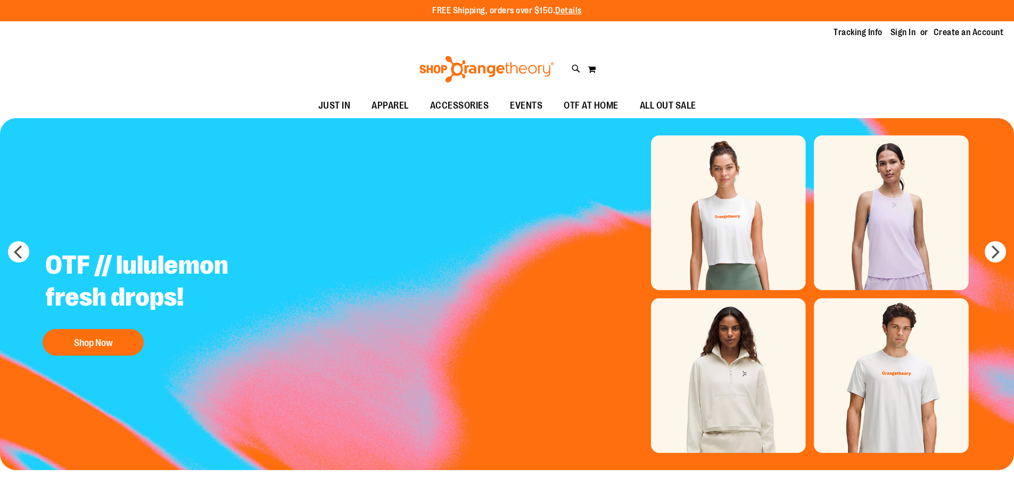 This screenshot has width=1014, height=485. Describe the element at coordinates (93, 342) in the screenshot. I see `button: Shop Now` at that location.